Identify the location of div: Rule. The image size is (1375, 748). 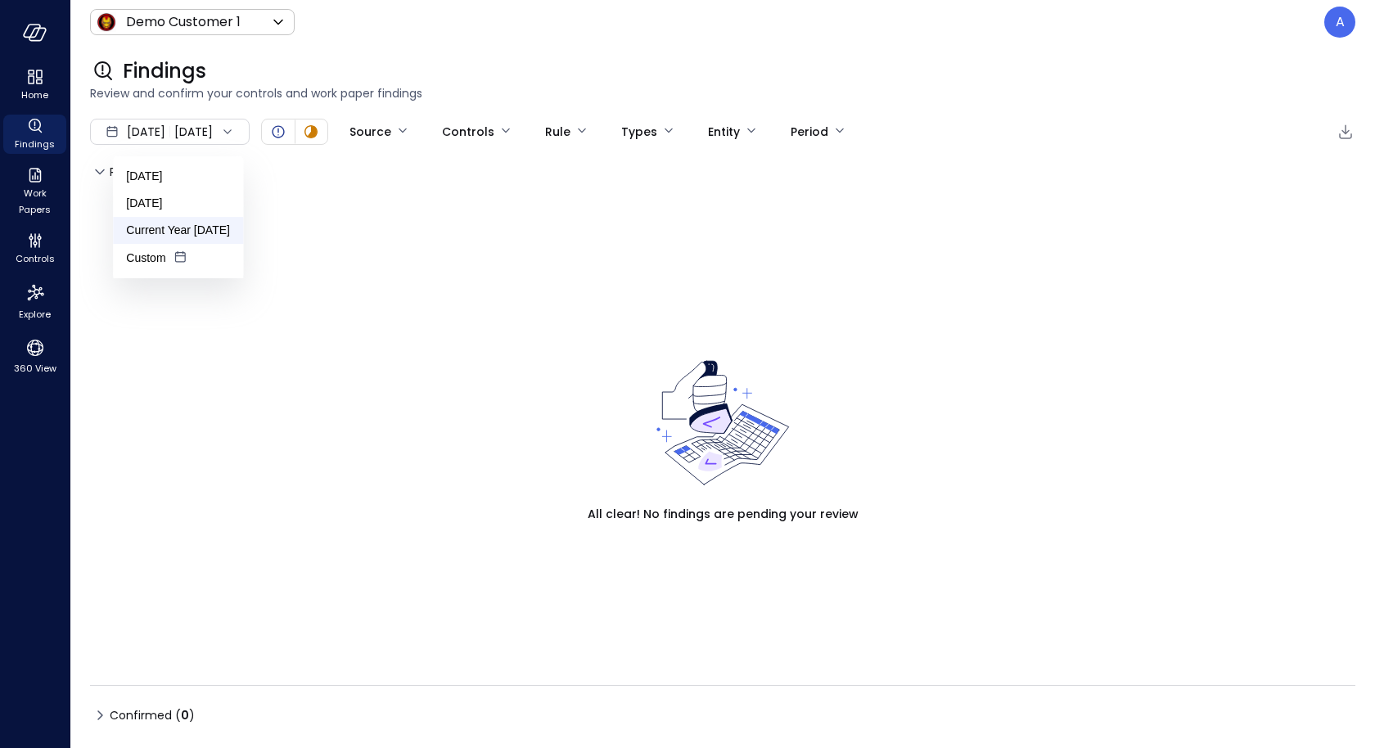
(557, 132).